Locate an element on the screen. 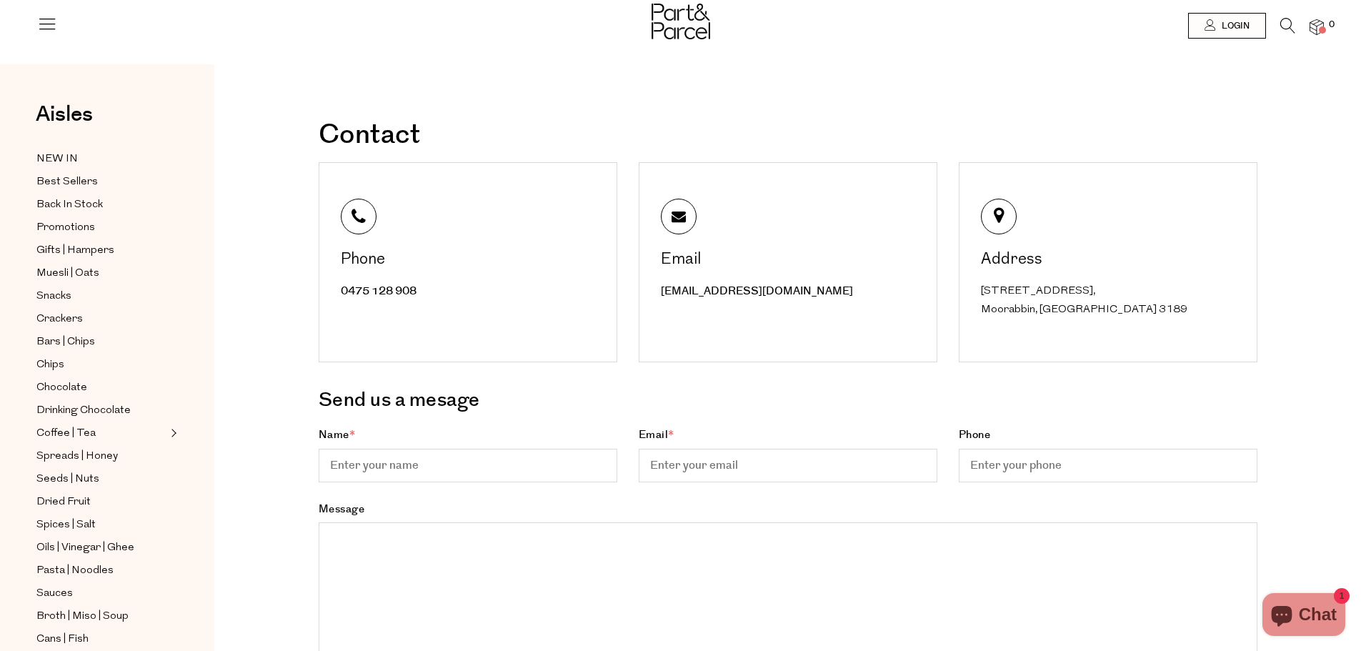 The image size is (1361, 651). a: Dried Fruit is located at coordinates (101, 501).